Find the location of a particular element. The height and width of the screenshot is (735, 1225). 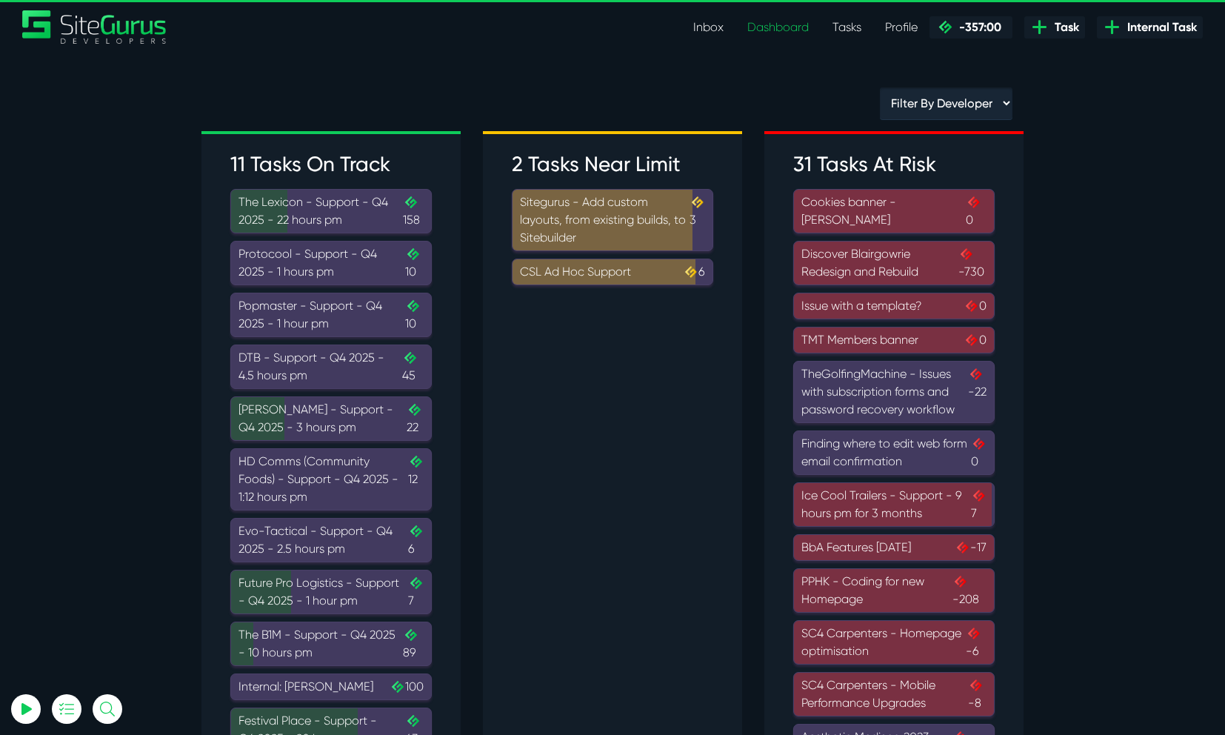

div: Ice Cool Trailers - Support - 9 hours pm for 3 months is located at coordinates (894, 504).